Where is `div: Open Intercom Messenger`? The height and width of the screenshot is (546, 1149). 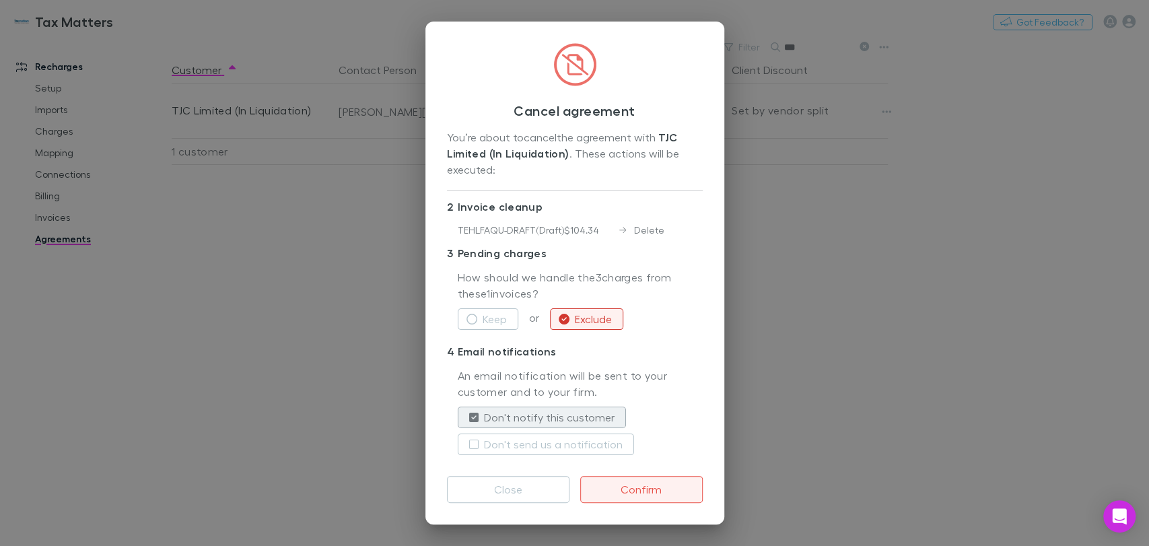 div: Open Intercom Messenger is located at coordinates (1120, 516).